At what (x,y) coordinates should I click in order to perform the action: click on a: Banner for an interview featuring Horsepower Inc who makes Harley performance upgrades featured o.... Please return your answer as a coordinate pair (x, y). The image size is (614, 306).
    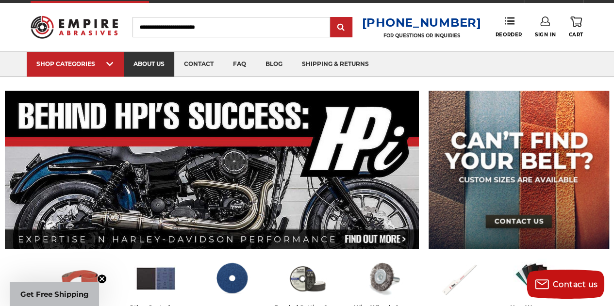
    Looking at the image, I should click on (211, 170).